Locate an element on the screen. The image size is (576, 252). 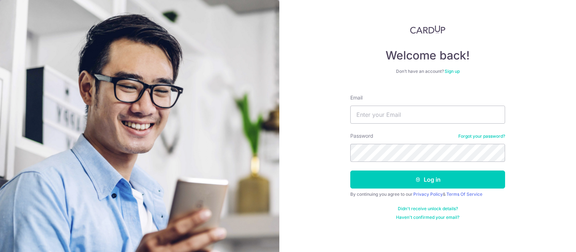
a: Terms Of Service is located at coordinates (464, 194).